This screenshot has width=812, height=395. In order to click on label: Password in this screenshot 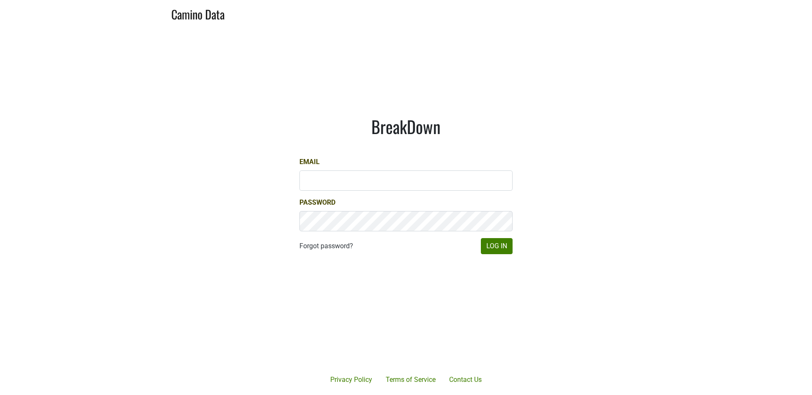, I will do `click(317, 202)`.